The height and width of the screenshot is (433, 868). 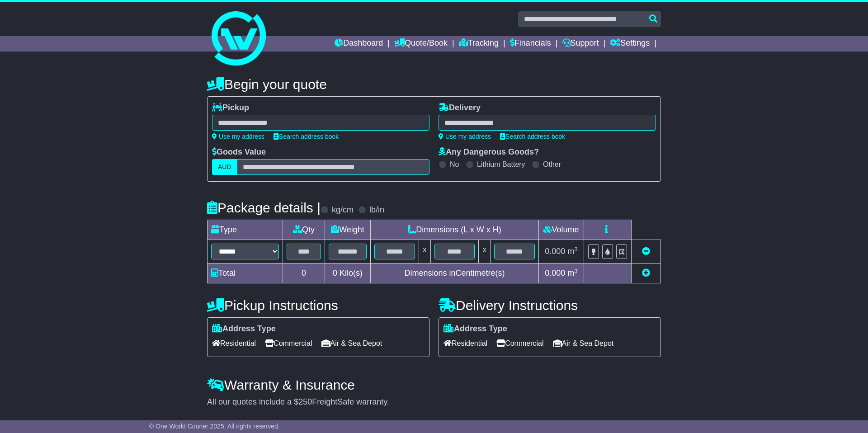 What do you see at coordinates (530, 44) in the screenshot?
I see `a: Financials` at bounding box center [530, 44].